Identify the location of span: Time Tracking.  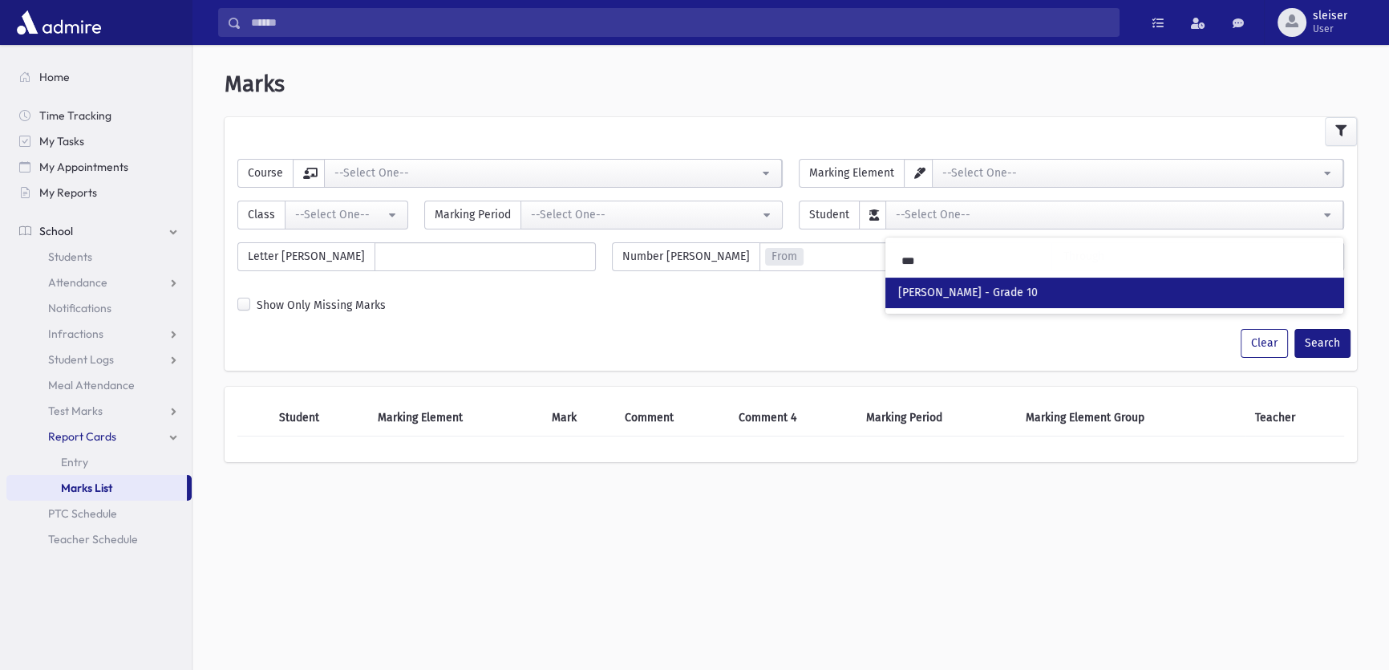
(75, 115).